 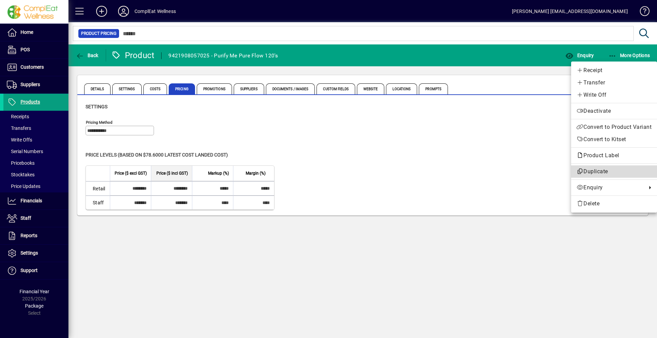 I want to click on span: Convert to Kitset, so click(x=614, y=140).